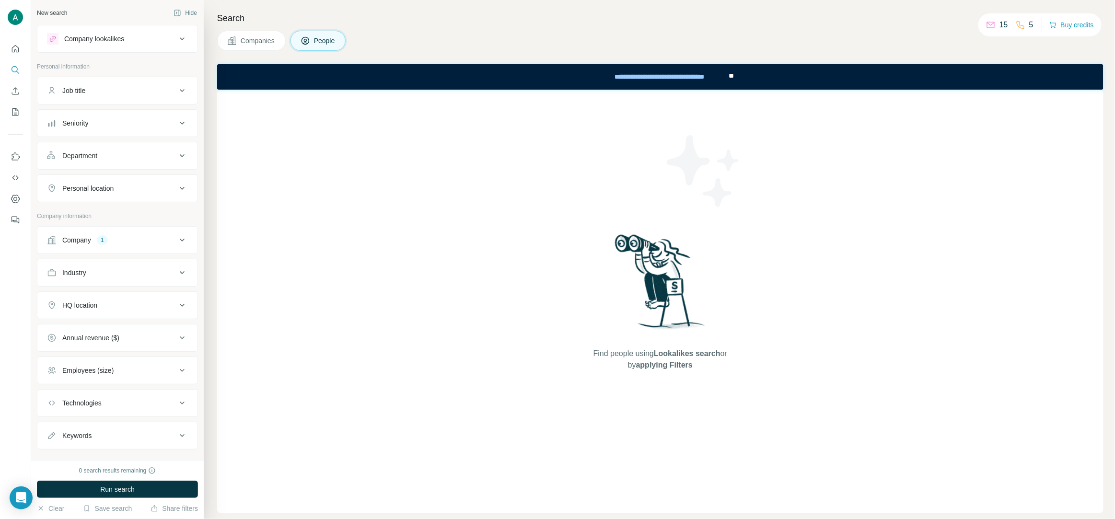 This screenshot has height=519, width=1115. Describe the element at coordinates (117, 490) in the screenshot. I see `button: Run search` at that location.